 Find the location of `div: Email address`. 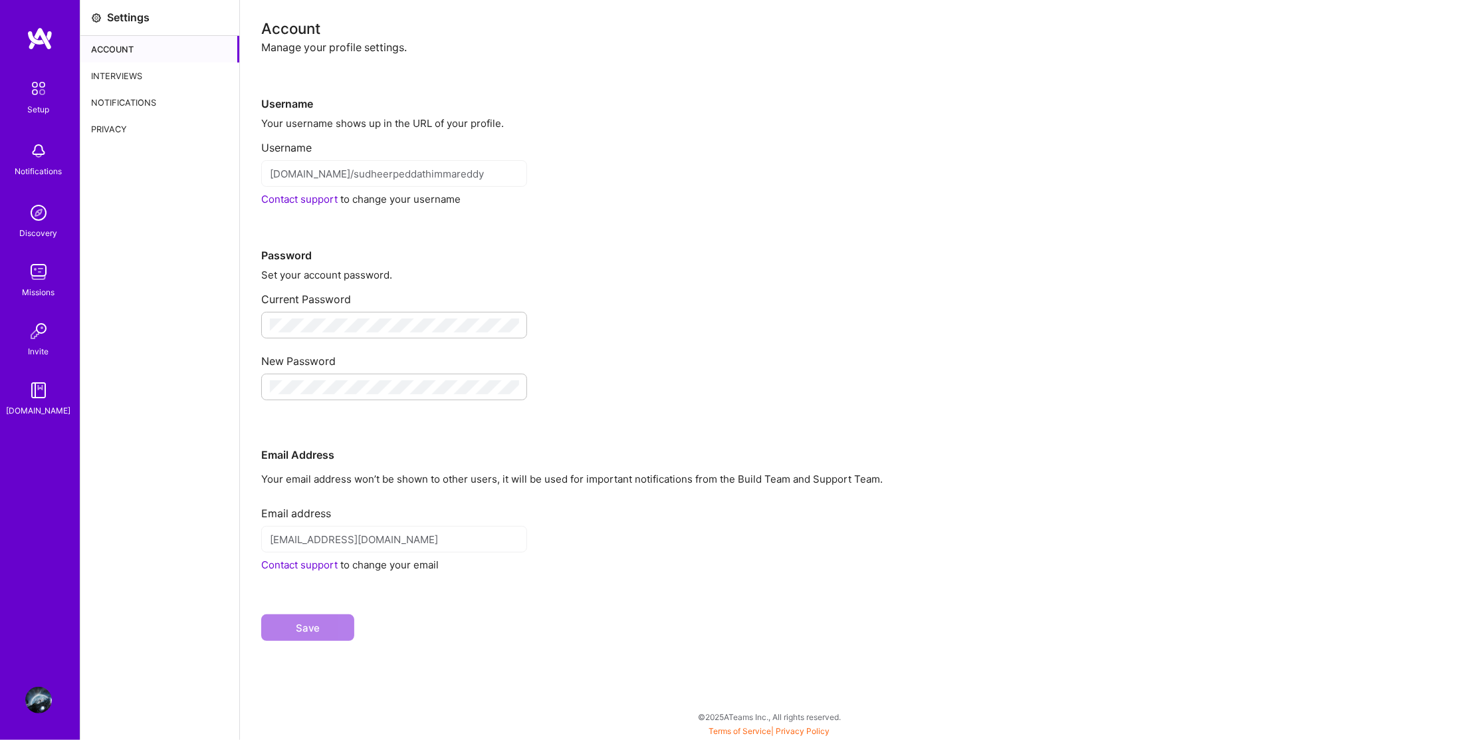

div: Email address is located at coordinates (849, 508).